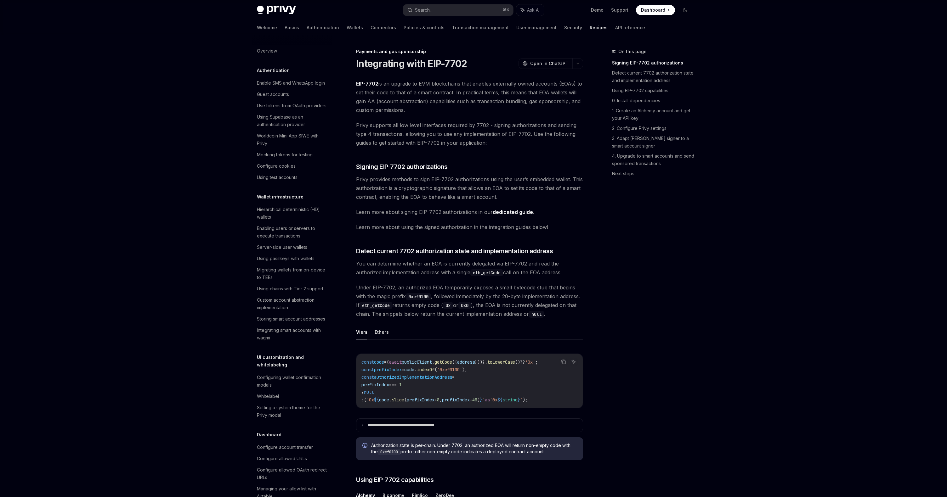  I want to click on div: Storing smart account addresses, so click(291, 319).